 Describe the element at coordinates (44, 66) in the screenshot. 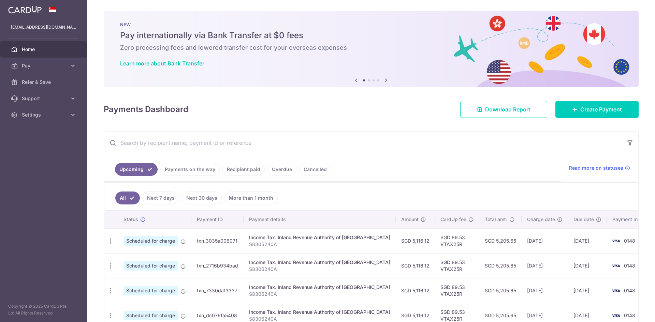

I see `span: Pay` at that location.